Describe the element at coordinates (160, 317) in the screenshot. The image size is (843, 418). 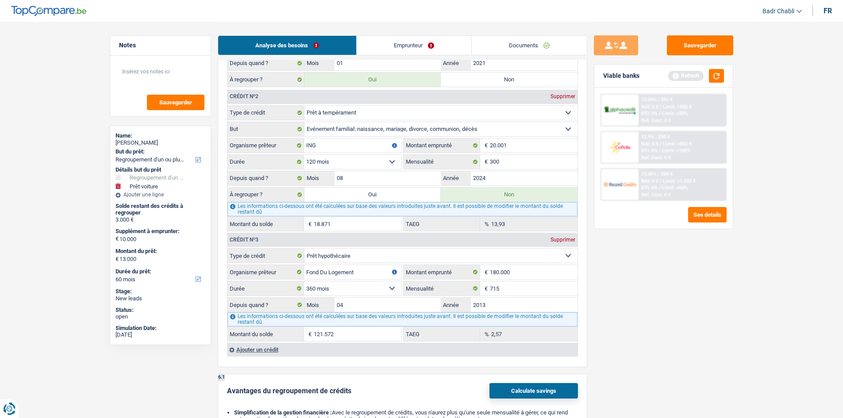
I see `div: open` at that location.